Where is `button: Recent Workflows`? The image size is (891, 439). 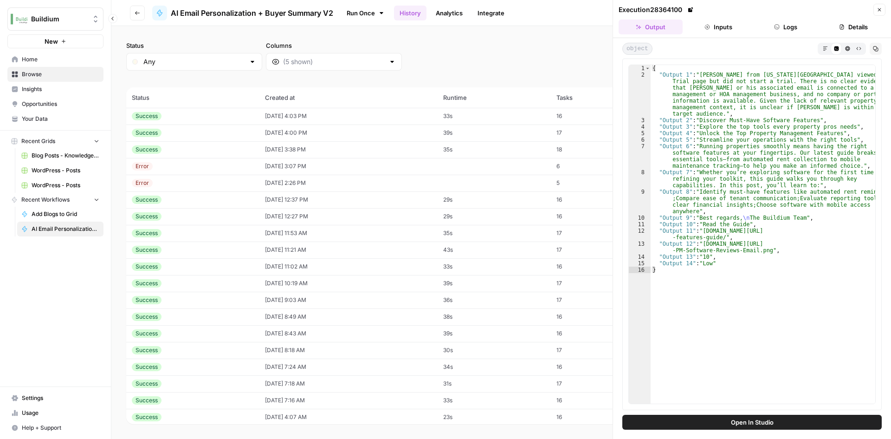 button: Recent Workflows is located at coordinates (55, 200).